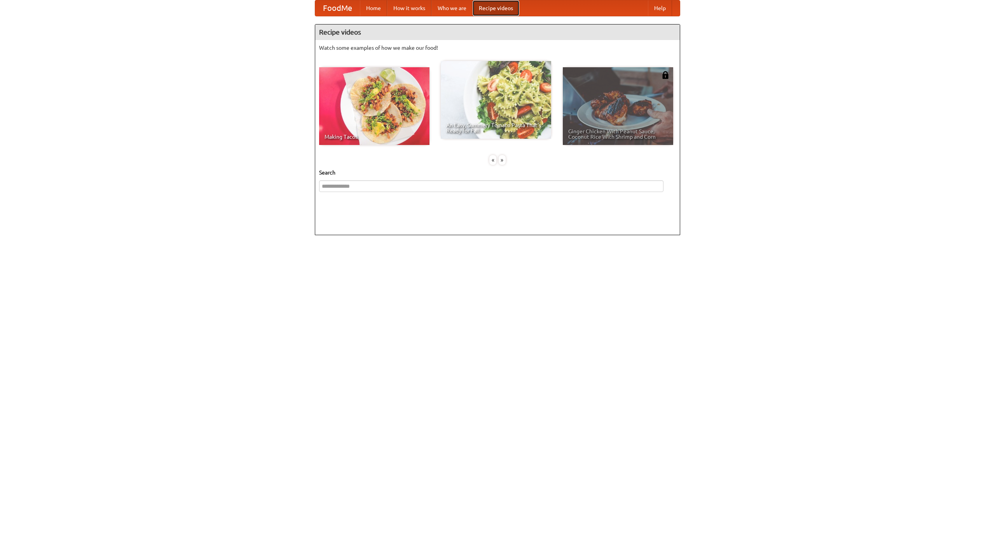  What do you see at coordinates (498, 48) in the screenshot?
I see `p: Watch some examples of how we make our food!` at bounding box center [498, 48].